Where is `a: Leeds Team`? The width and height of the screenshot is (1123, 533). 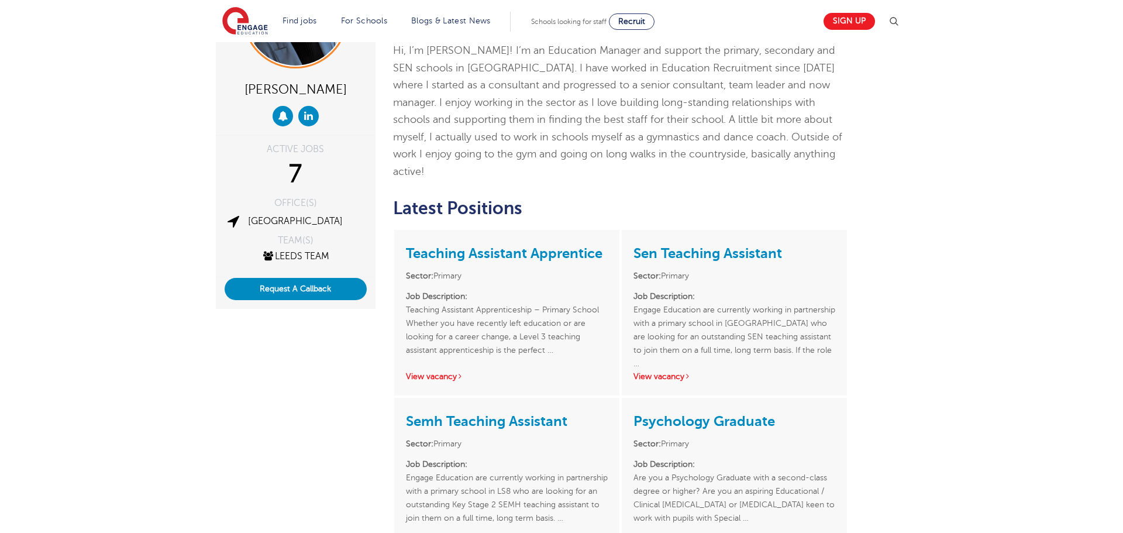 a: Leeds Team is located at coordinates (295, 256).